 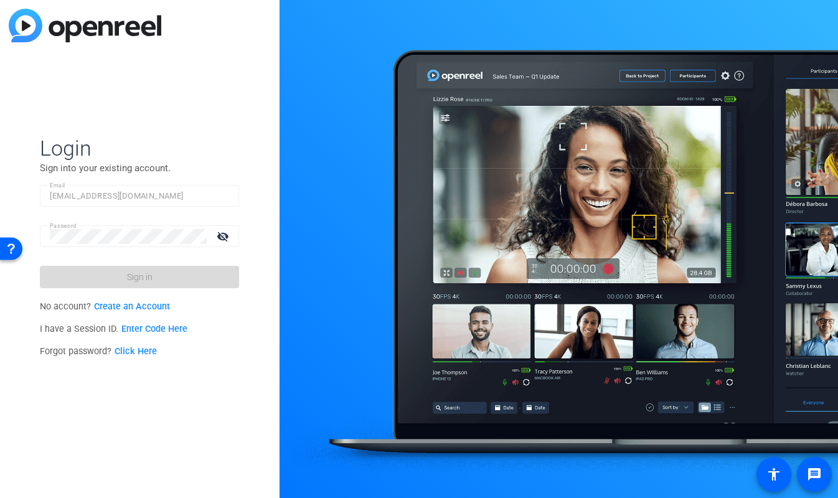 I want to click on p: Sign into your existing account., so click(x=140, y=168).